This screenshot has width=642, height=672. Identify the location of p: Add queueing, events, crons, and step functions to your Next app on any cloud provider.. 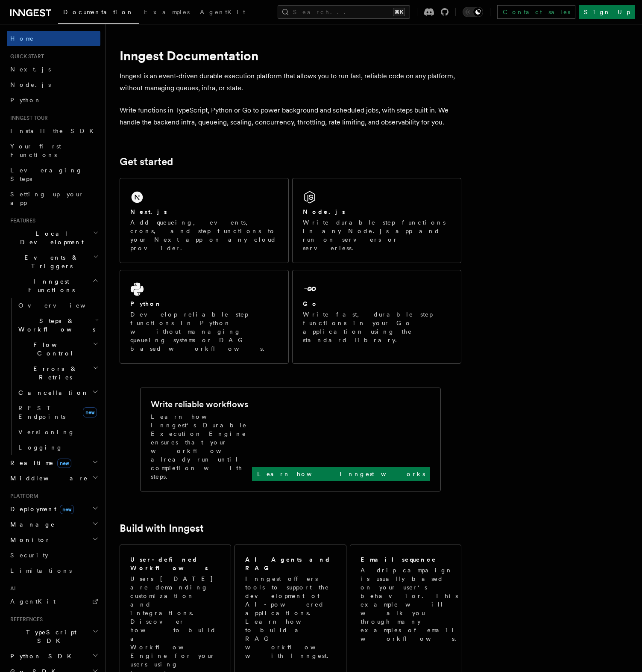
(204, 235).